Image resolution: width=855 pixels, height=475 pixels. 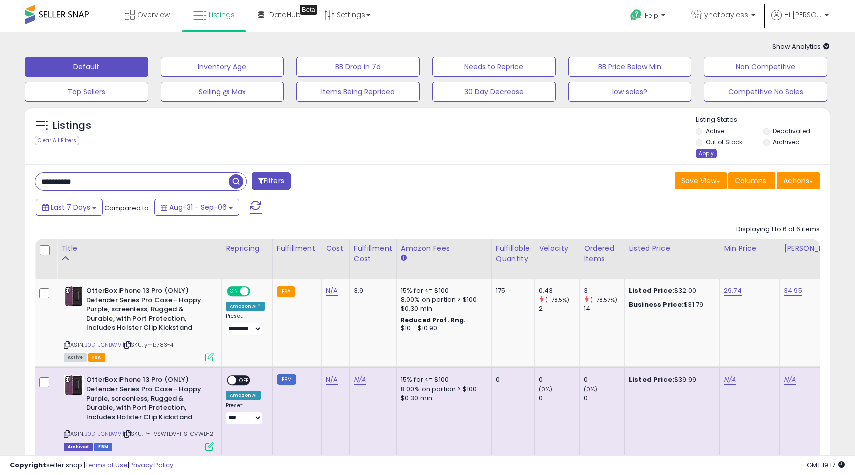 I want to click on div: $39.99, so click(x=670, y=380).